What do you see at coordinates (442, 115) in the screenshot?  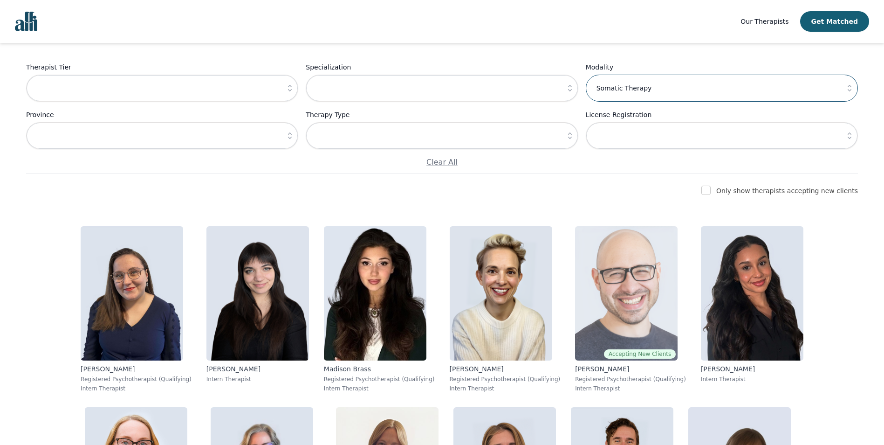 I see `label: Therapy Type` at bounding box center [442, 115].